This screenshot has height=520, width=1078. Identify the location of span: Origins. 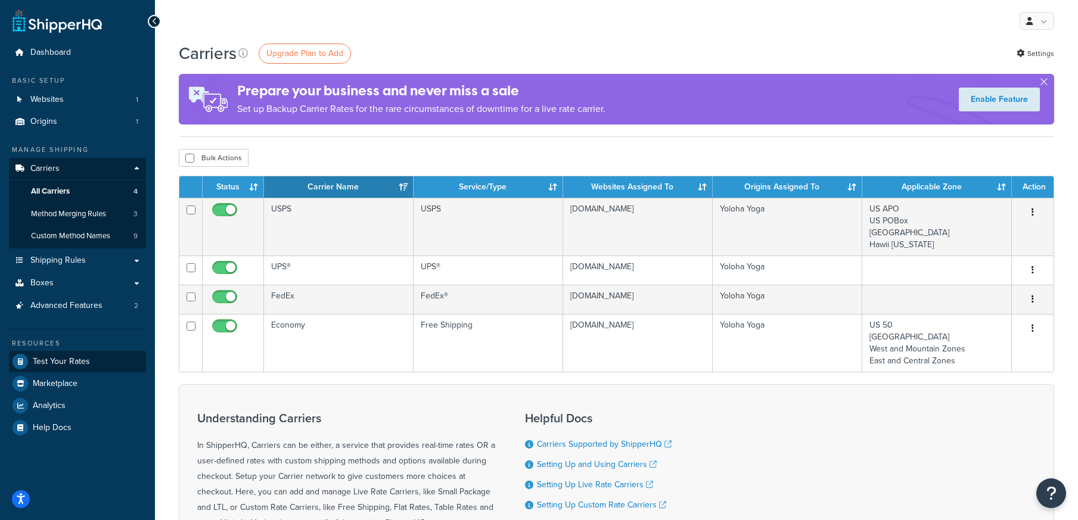
(43, 122).